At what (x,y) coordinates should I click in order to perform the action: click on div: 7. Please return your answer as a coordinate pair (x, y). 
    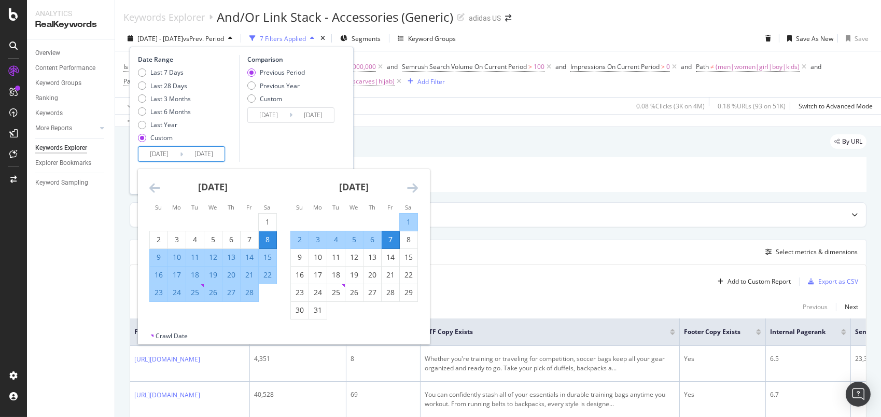
    Looking at the image, I should click on (390, 240).